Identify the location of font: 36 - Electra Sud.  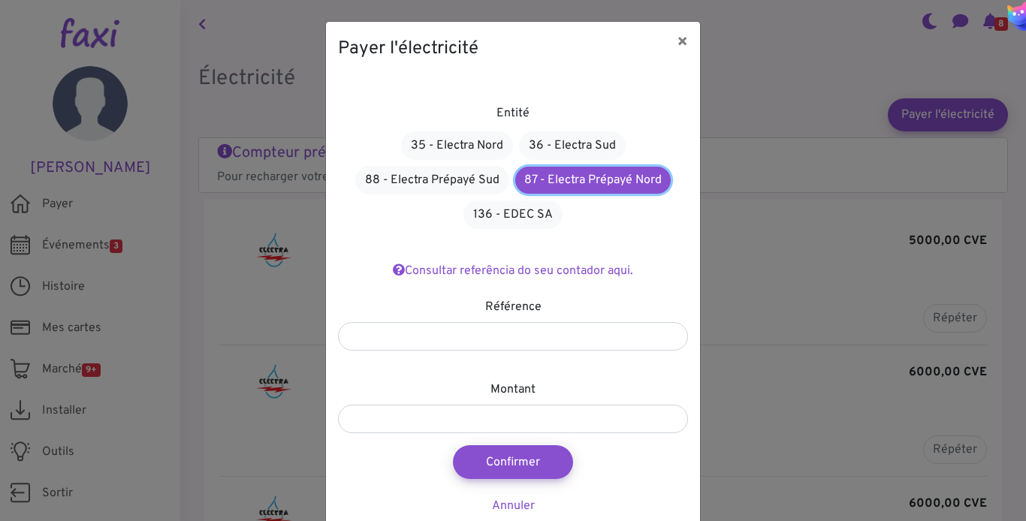
(572, 146).